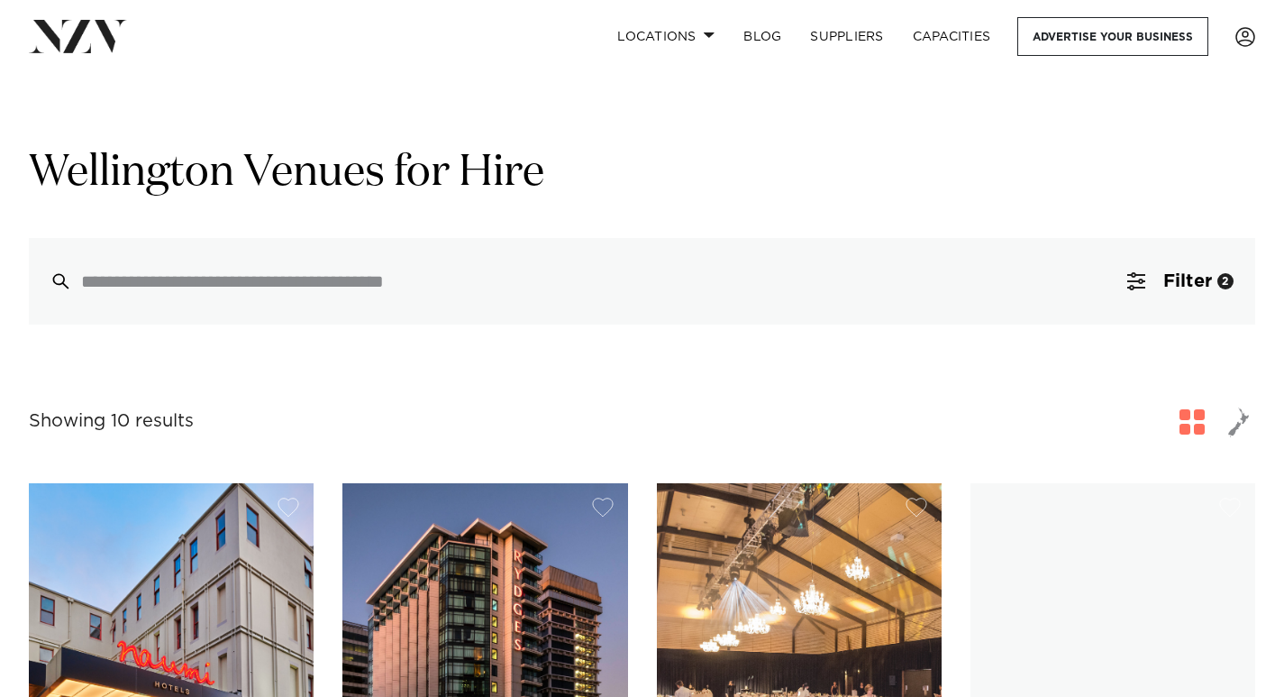 The height and width of the screenshot is (697, 1284). What do you see at coordinates (666, 36) in the screenshot?
I see `a: Locations` at bounding box center [666, 36].